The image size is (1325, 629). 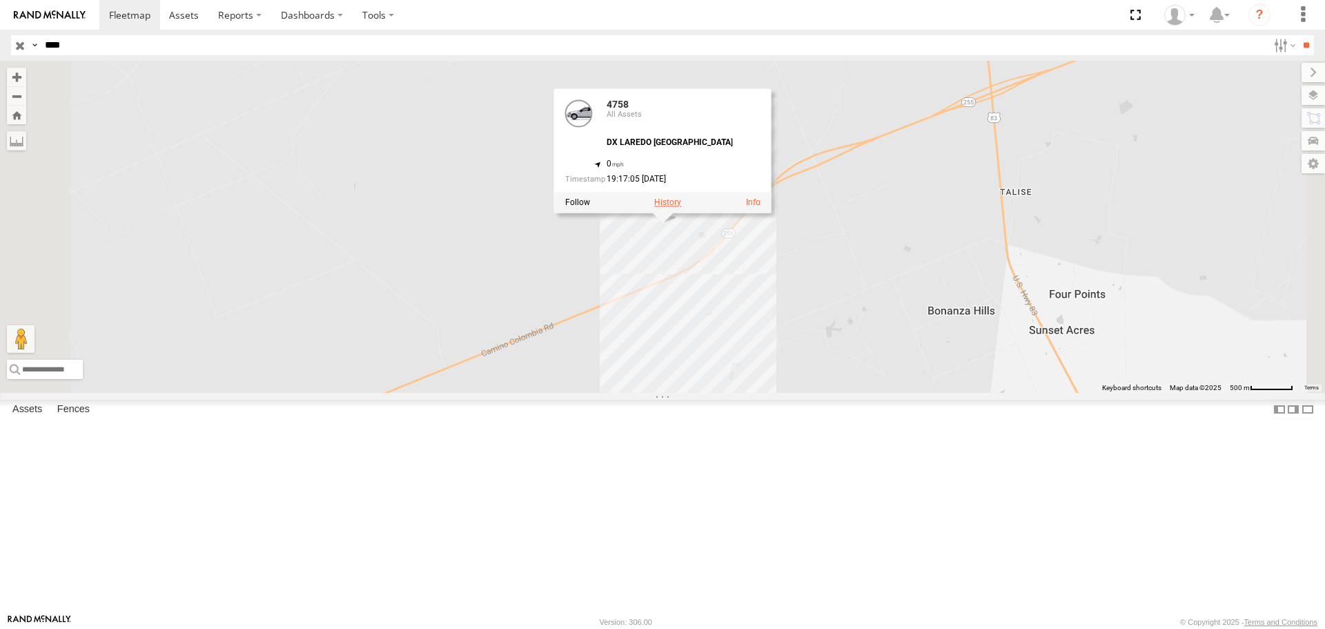 What do you see at coordinates (21, 339) in the screenshot?
I see `button: Drag Pegman onto the map to open Street View` at bounding box center [21, 339].